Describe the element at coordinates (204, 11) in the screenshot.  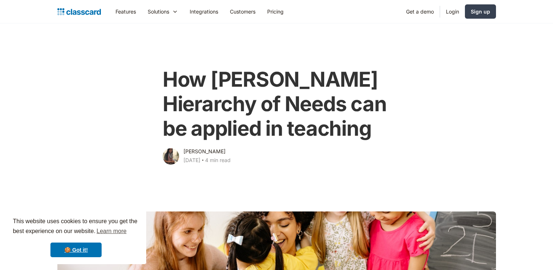
I see `a: Integrations` at that location.